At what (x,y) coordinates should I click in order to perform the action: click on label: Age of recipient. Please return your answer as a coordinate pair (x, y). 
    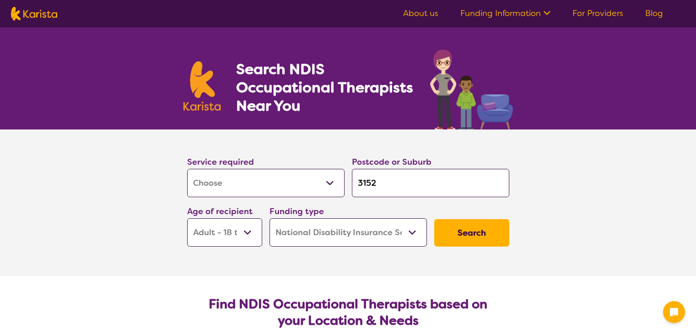
    Looking at the image, I should click on (220, 212).